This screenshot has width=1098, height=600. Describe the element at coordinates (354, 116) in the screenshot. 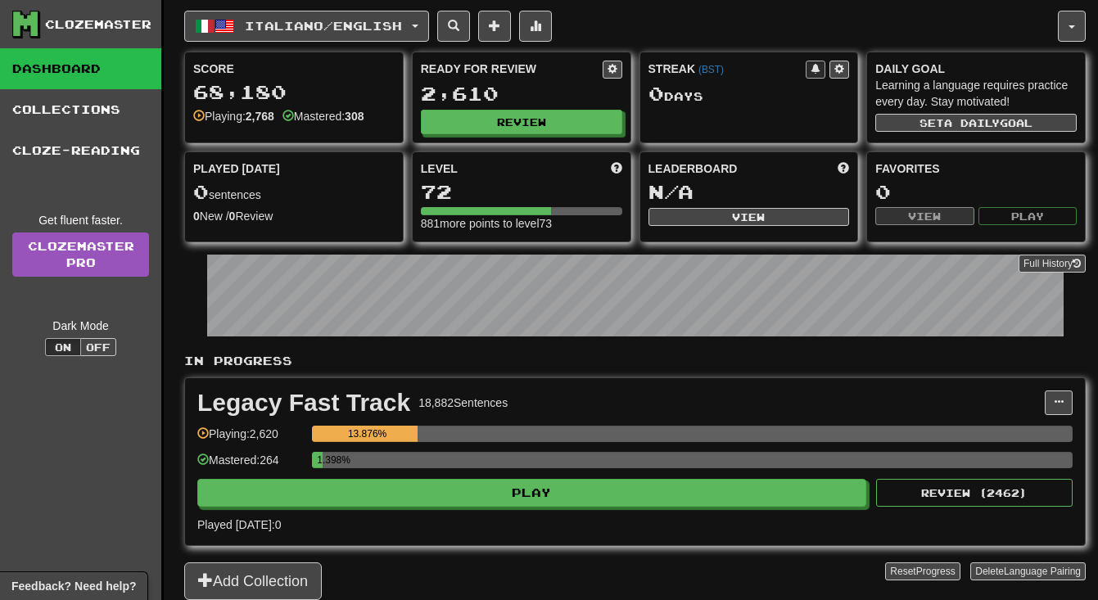

I see `strong: 308` at that location.